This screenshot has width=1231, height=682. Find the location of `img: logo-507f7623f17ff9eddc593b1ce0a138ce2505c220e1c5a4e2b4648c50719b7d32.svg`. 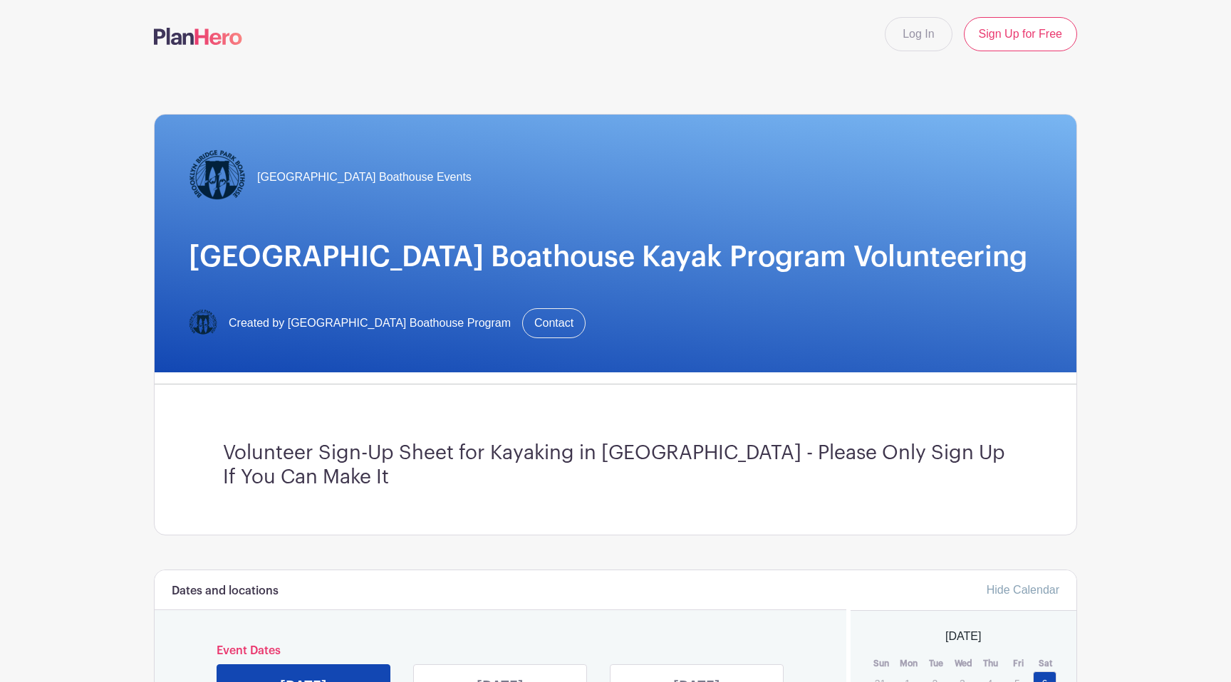

img: logo-507f7623f17ff9eddc593b1ce0a138ce2505c220e1c5a4e2b4648c50719b7d32.svg is located at coordinates (198, 36).